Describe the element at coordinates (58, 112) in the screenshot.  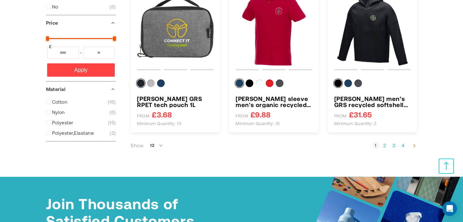
I see `span: Nylon` at that location.